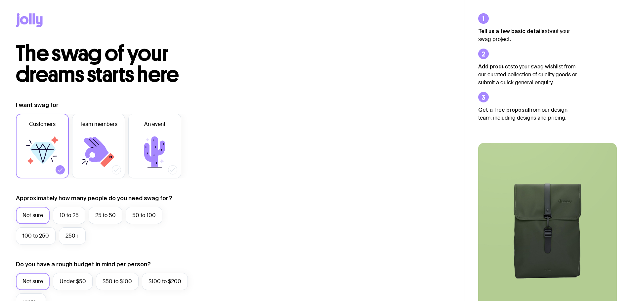  What do you see at coordinates (496, 66) in the screenshot?
I see `strong: Add products` at bounding box center [496, 66].